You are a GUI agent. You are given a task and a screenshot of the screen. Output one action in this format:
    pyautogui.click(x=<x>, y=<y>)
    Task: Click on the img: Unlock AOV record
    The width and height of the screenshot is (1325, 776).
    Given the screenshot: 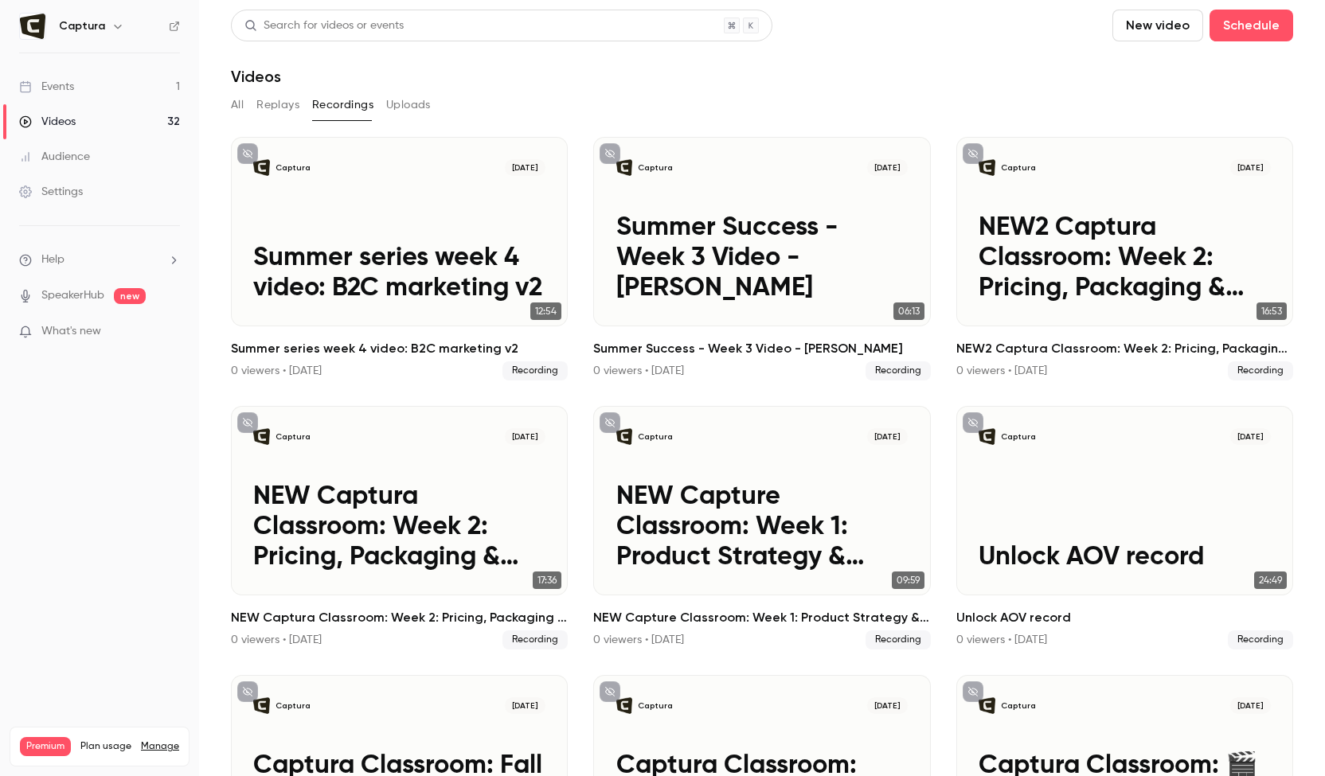 What is the action you would take?
    pyautogui.click(x=987, y=436)
    